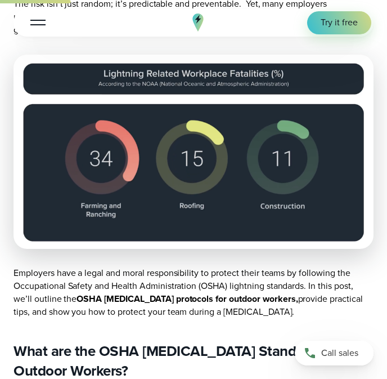 This screenshot has height=379, width=387. Describe the element at coordinates (339, 23) in the screenshot. I see `a: Try it free` at that location.